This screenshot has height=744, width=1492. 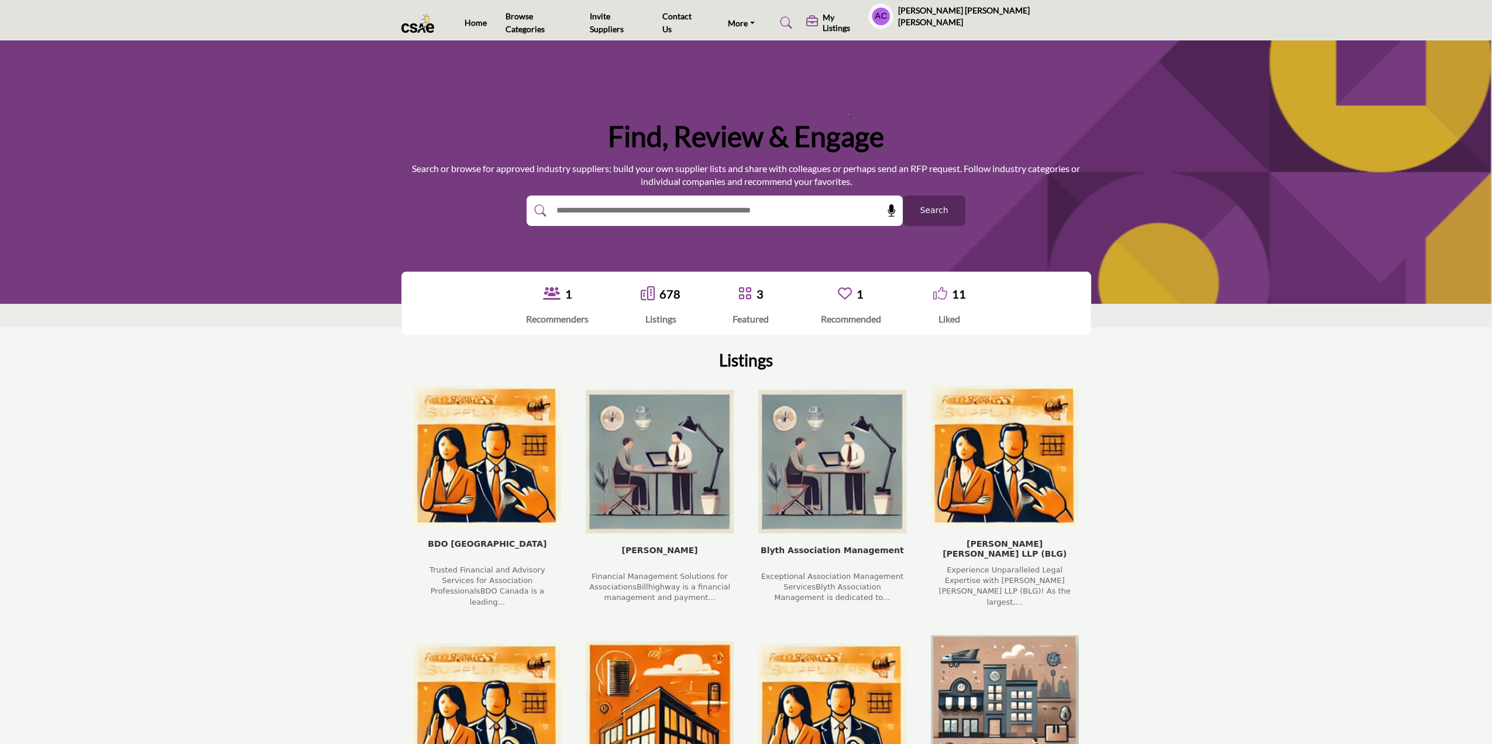 I want to click on a: Search, so click(x=784, y=23).